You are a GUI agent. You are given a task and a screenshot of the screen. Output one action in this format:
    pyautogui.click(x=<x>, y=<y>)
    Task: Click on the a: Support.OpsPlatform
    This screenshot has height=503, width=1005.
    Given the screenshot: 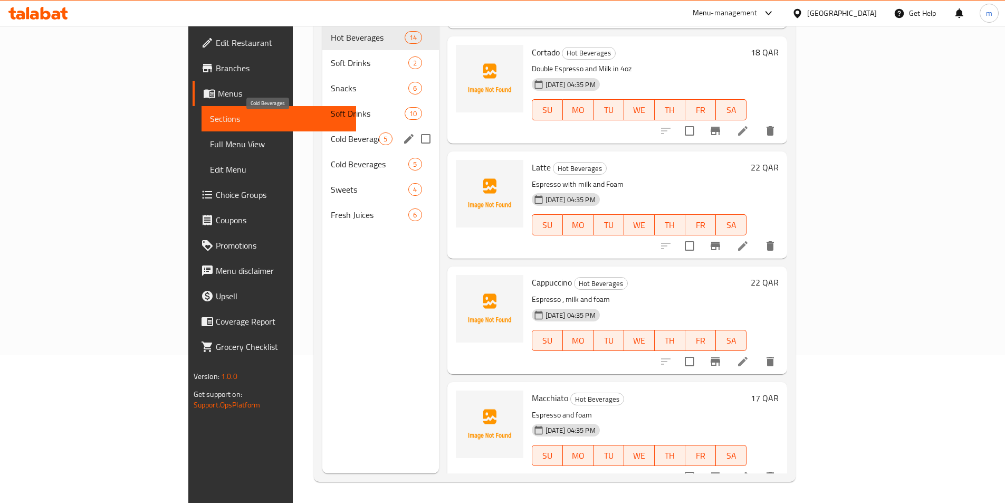 What is the action you would take?
    pyautogui.click(x=227, y=405)
    